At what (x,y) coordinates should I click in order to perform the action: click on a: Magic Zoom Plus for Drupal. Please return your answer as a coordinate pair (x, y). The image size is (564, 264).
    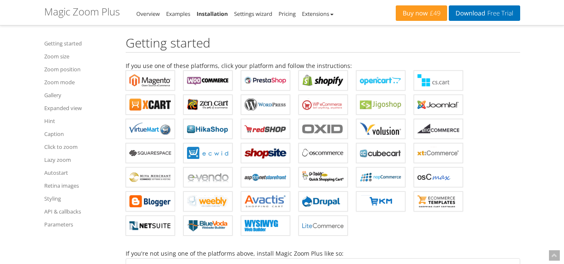
    Looking at the image, I should click on (323, 202).